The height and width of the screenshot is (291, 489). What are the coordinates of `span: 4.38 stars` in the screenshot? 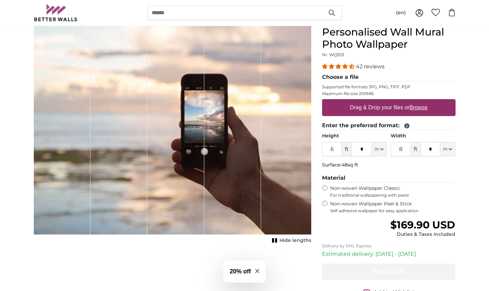 It's located at (339, 66).